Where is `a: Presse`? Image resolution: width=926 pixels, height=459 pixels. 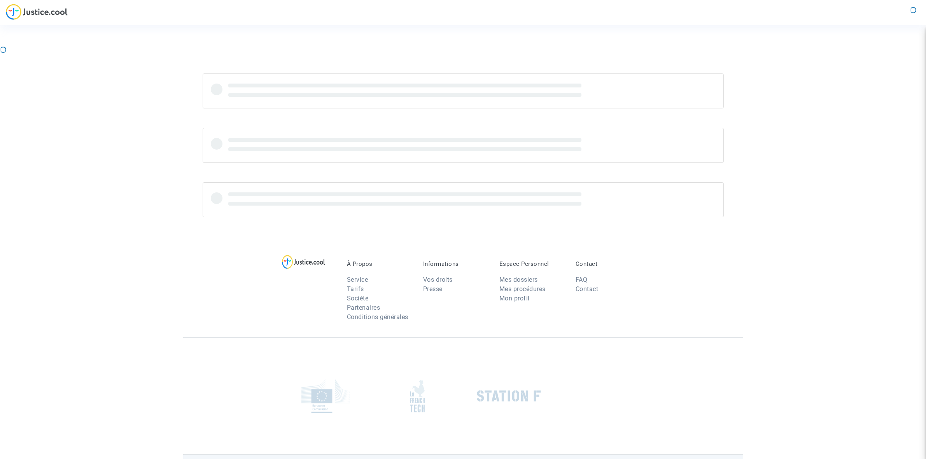 a: Presse is located at coordinates (433, 289).